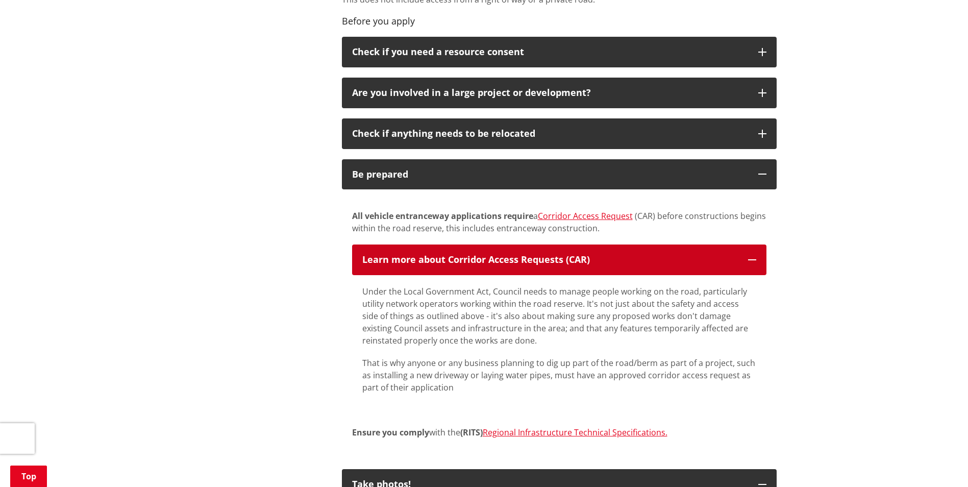 This screenshot has width=968, height=487. Describe the element at coordinates (559, 93) in the screenshot. I see `button: Are you involved in a large project or development?` at that location.